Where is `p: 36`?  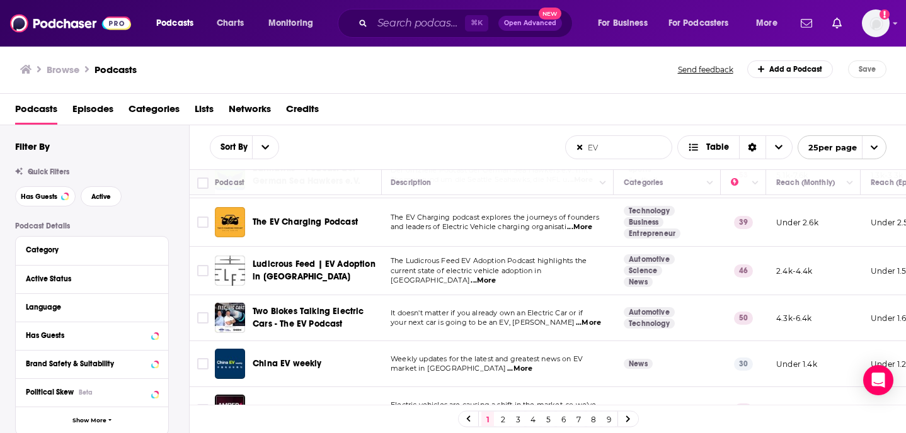 p: 36 is located at coordinates (743, 410).